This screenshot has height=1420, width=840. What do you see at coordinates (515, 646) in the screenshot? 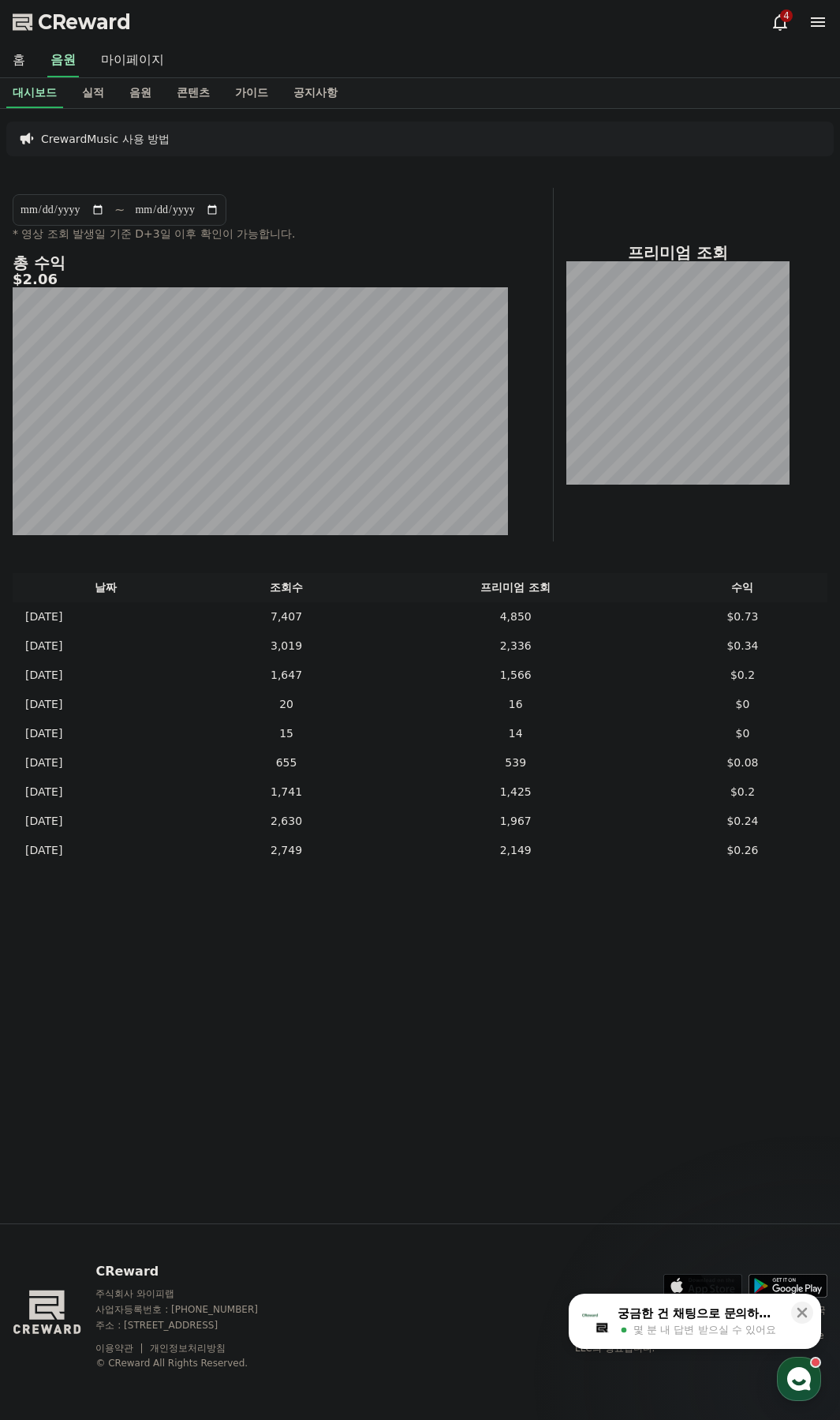
I see `td: 2,336` at bounding box center [515, 646].